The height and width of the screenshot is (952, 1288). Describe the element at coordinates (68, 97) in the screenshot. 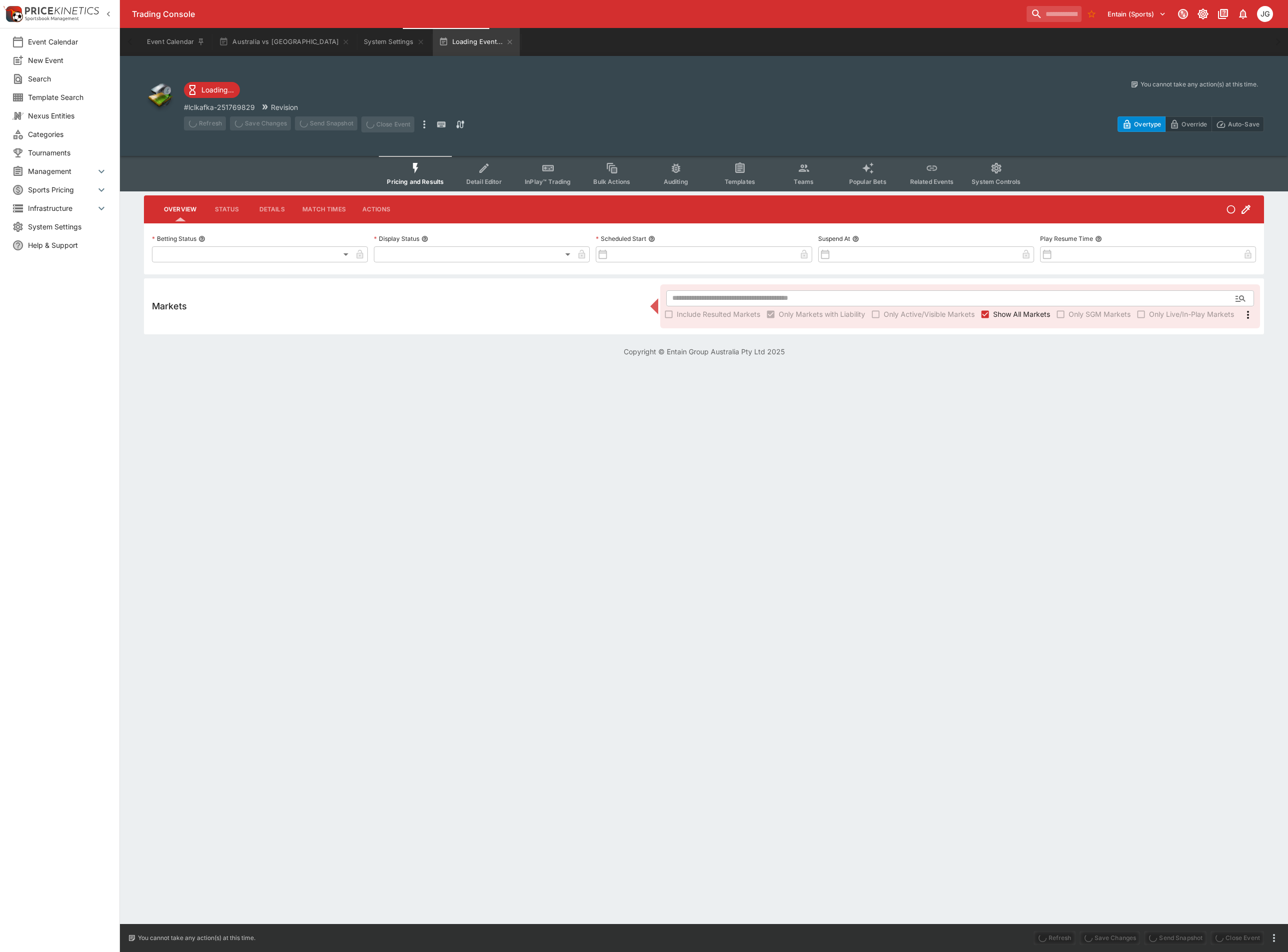

I see `span: Template Search` at that location.